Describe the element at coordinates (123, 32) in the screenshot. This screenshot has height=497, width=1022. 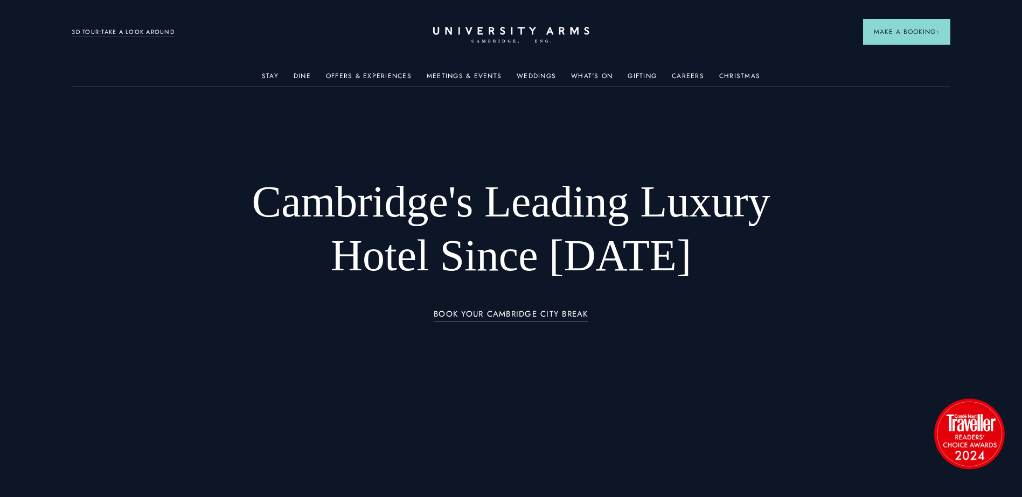
I see `a: 3D TOUR:TAKE A LOOK AROUND` at that location.